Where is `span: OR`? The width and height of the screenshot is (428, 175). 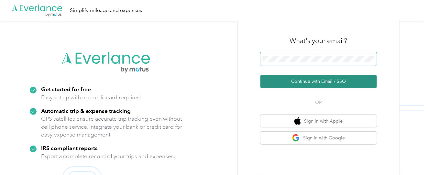 span: OR is located at coordinates (318, 102).